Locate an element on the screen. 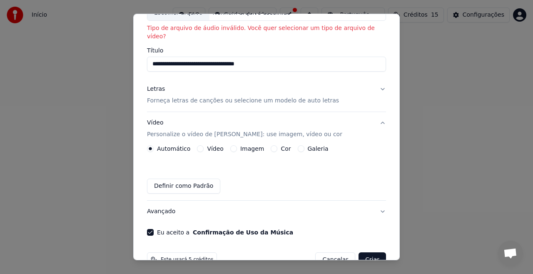 The height and width of the screenshot is (274, 533). label: Eu aceito a is located at coordinates (225, 232).